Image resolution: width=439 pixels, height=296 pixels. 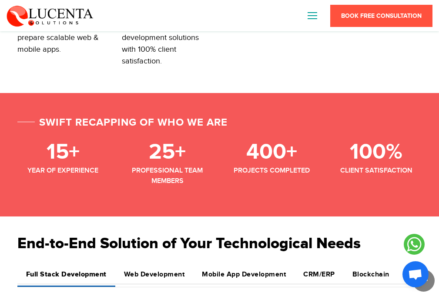 I want to click on div: Here we utilize our skills & development strategies to prepare scalable web & mobile apps., so click(x=63, y=32).